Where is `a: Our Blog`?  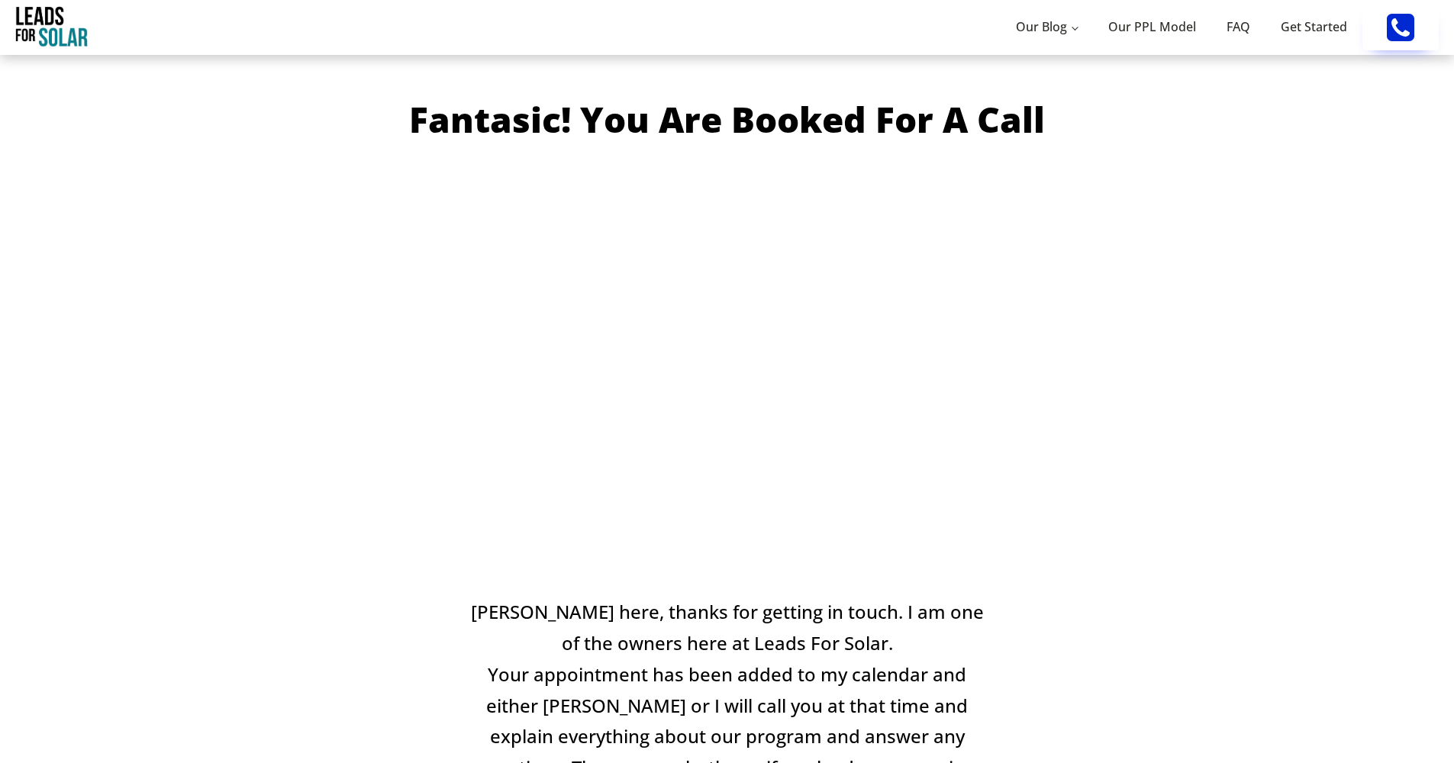
a: Our Blog is located at coordinates (1046, 27).